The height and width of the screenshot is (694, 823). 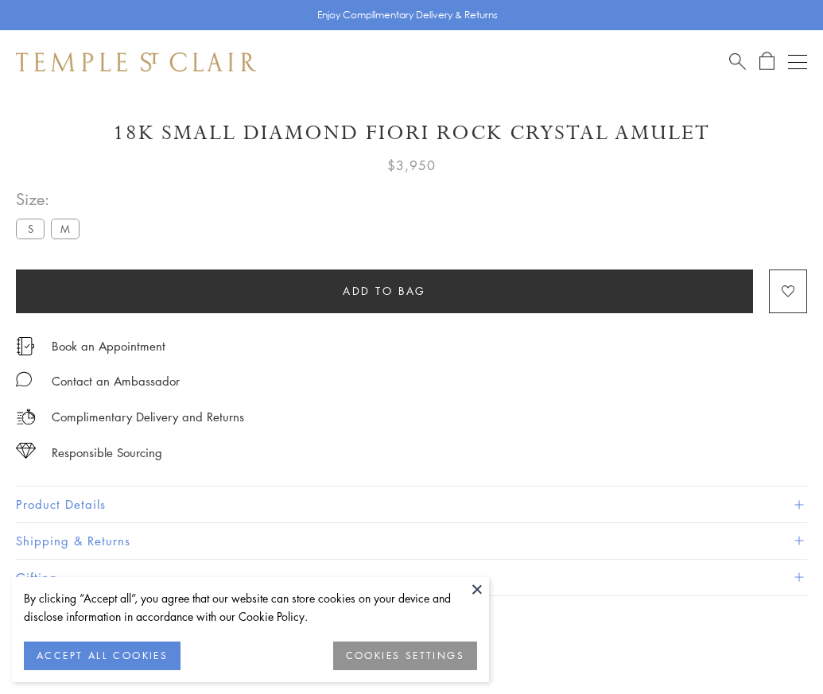 What do you see at coordinates (115, 381) in the screenshot?
I see `div: Contact an Ambassador` at bounding box center [115, 381].